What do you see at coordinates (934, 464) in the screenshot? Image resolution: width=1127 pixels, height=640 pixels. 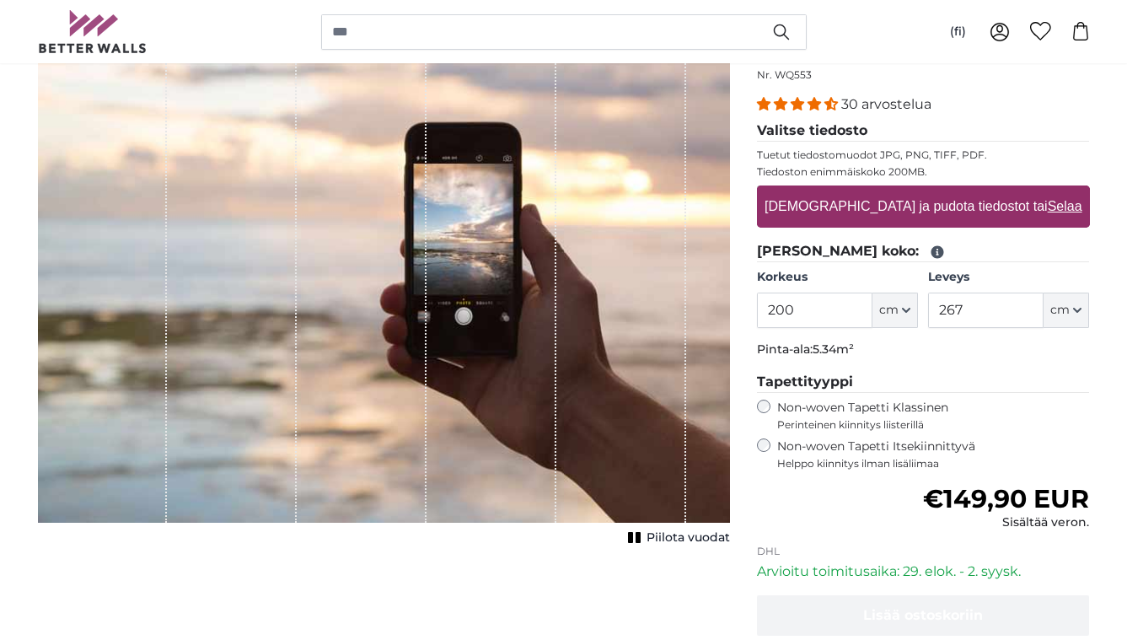 I see `span: Helppo kiinnitys ilman lisäliimaa` at bounding box center [934, 464].